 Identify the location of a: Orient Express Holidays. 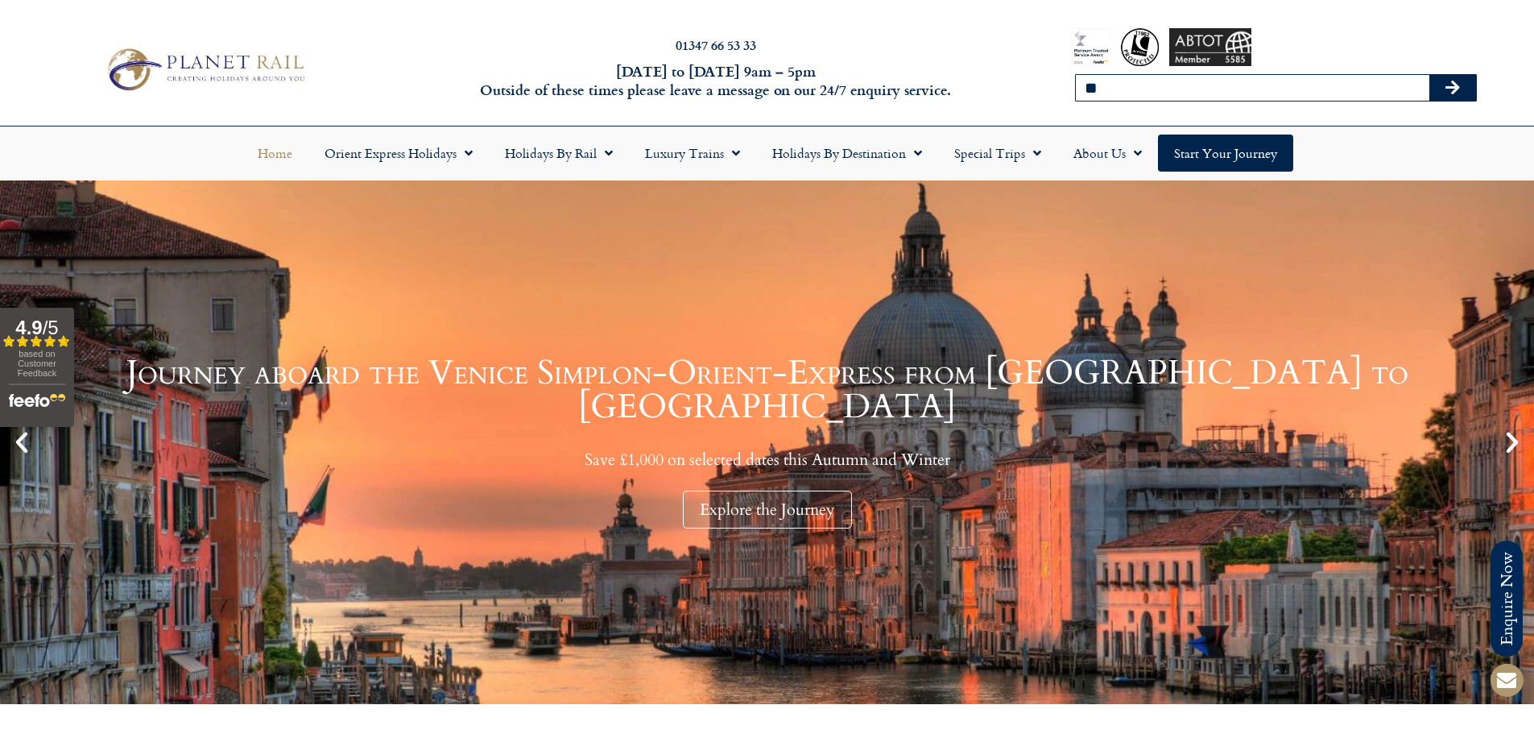
(399, 153).